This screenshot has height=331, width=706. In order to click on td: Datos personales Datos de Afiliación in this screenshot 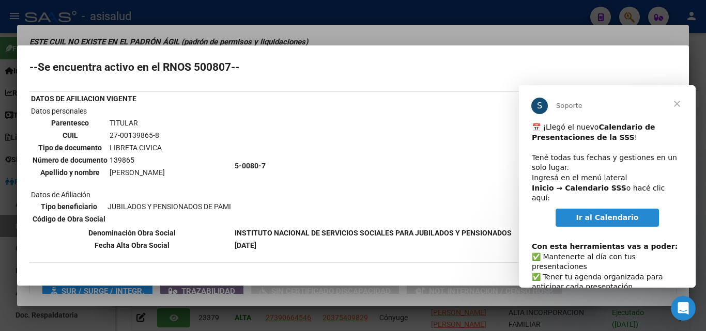, I will do `click(132, 166)`.